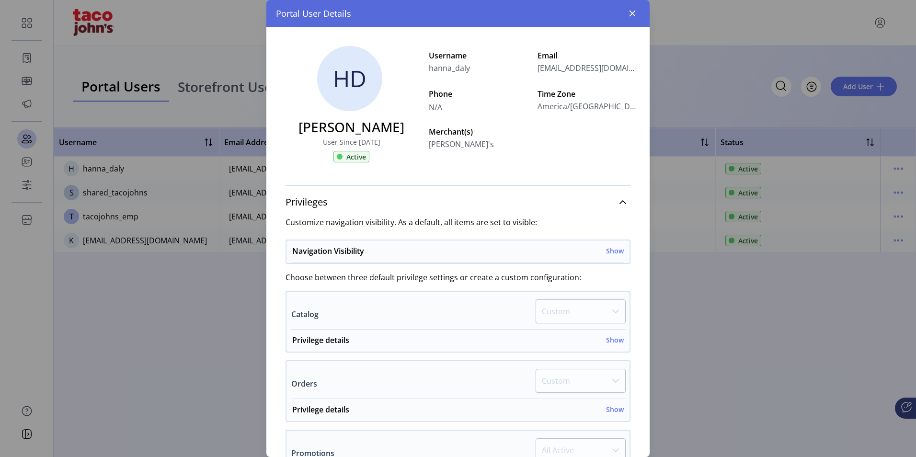 This screenshot has width=916, height=457. I want to click on label: Orders, so click(304, 384).